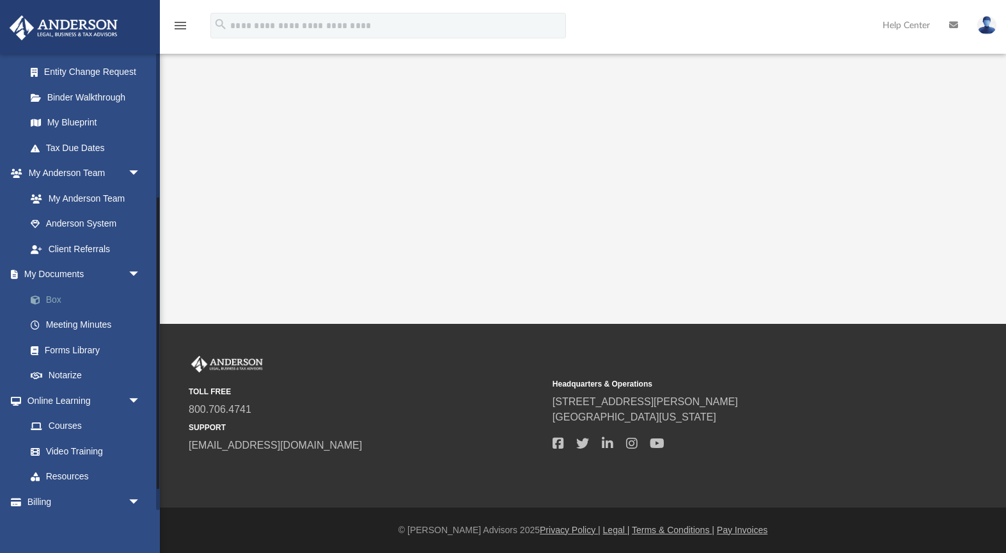 The width and height of the screenshot is (1006, 553). I want to click on a: Legal |, so click(617, 530).